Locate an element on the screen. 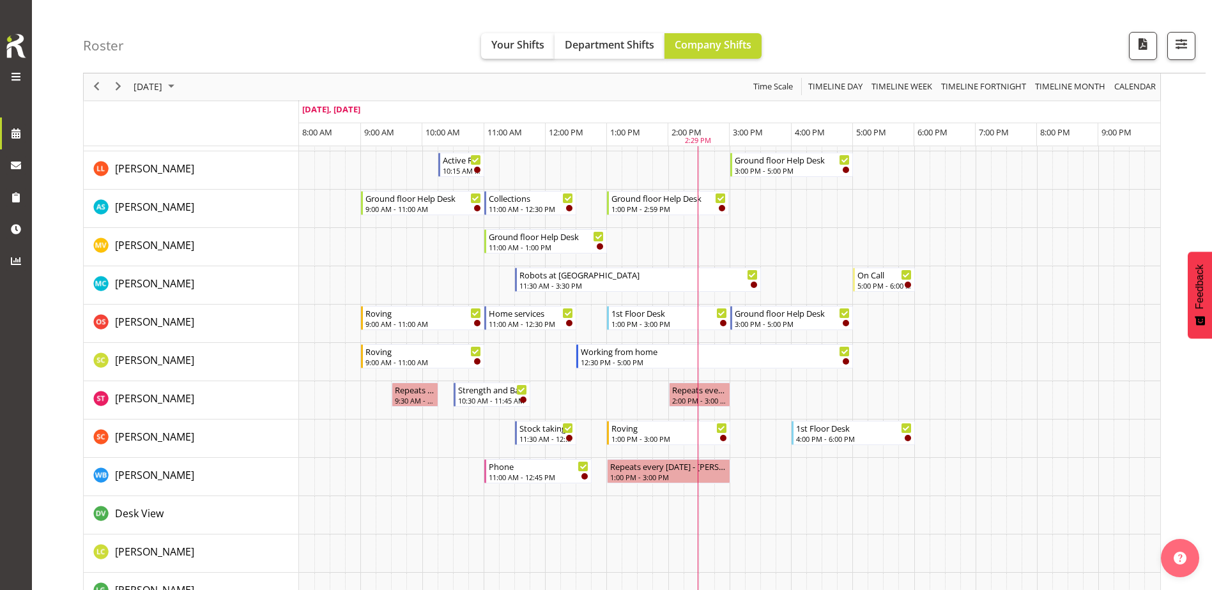 The image size is (1212, 590). div: 10:15 AM - 11:00 AM is located at coordinates (462, 171).